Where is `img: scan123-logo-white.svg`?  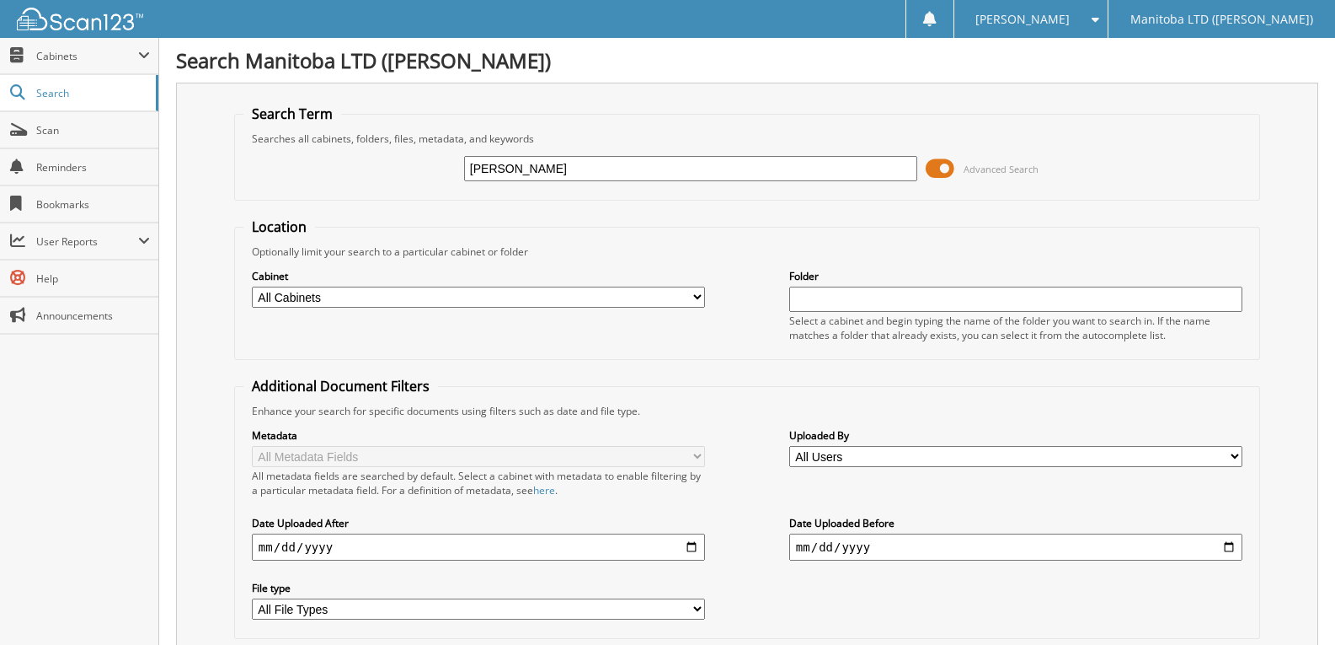
img: scan123-logo-white.svg is located at coordinates (80, 19).